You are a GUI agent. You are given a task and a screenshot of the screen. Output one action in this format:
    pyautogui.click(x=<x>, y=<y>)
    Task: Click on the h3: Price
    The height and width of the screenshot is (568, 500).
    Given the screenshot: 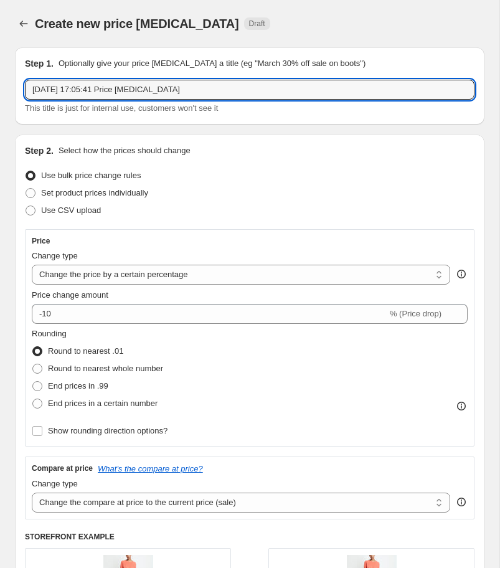 What is the action you would take?
    pyautogui.click(x=40, y=241)
    